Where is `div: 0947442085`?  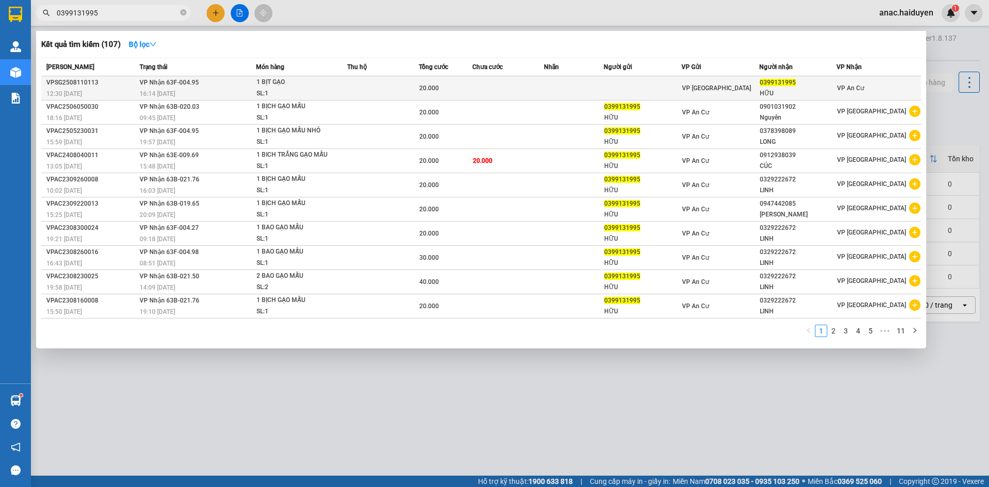 div: 0947442085 is located at coordinates (797, 203).